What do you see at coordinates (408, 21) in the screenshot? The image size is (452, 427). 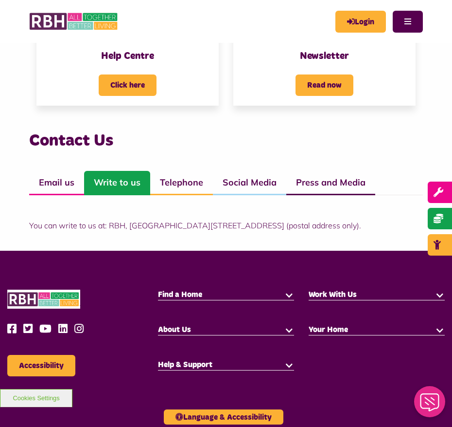 I see `button: Navigation` at bounding box center [408, 21].